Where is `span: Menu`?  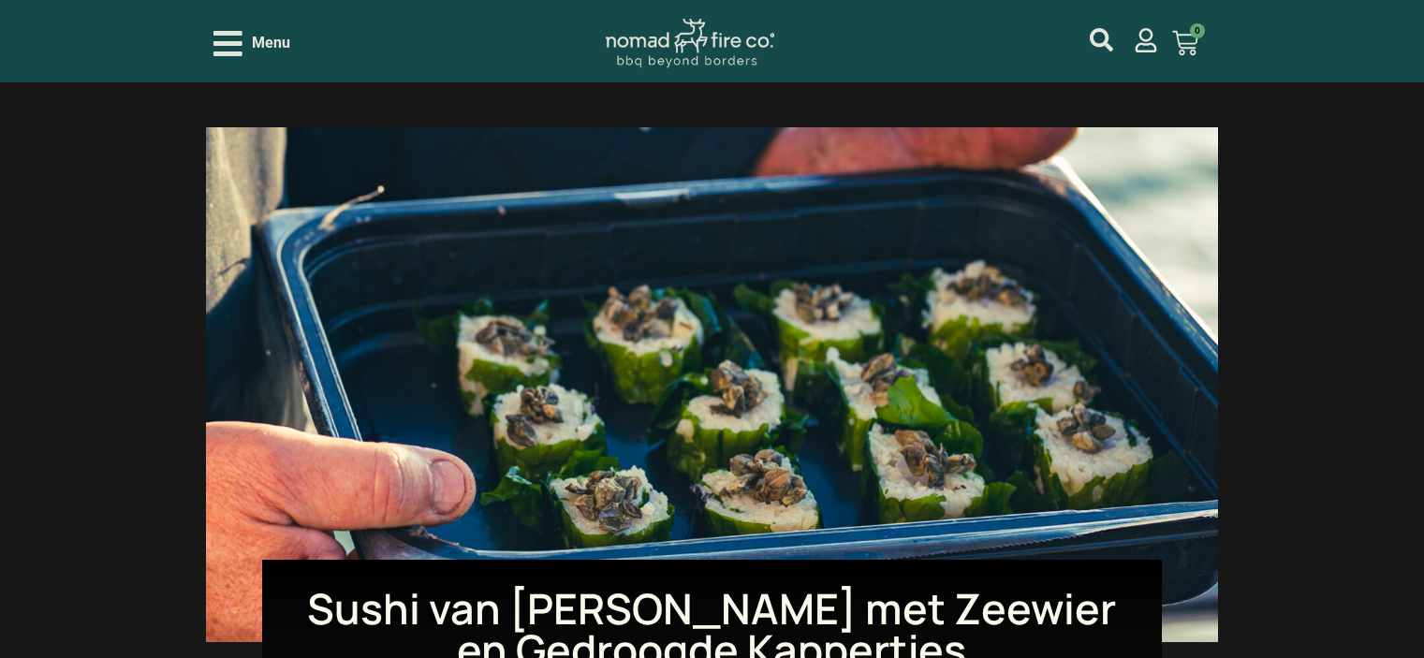
span: Menu is located at coordinates (271, 43).